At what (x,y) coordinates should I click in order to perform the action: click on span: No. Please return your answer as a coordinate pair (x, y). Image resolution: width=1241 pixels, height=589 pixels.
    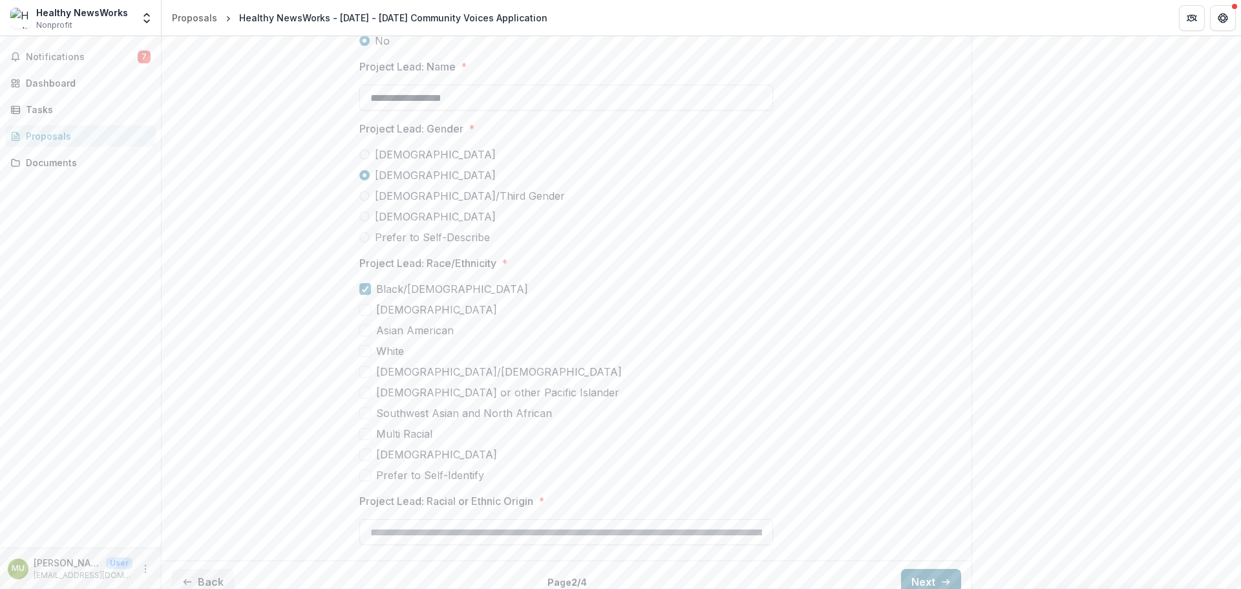
    Looking at the image, I should click on (382, 41).